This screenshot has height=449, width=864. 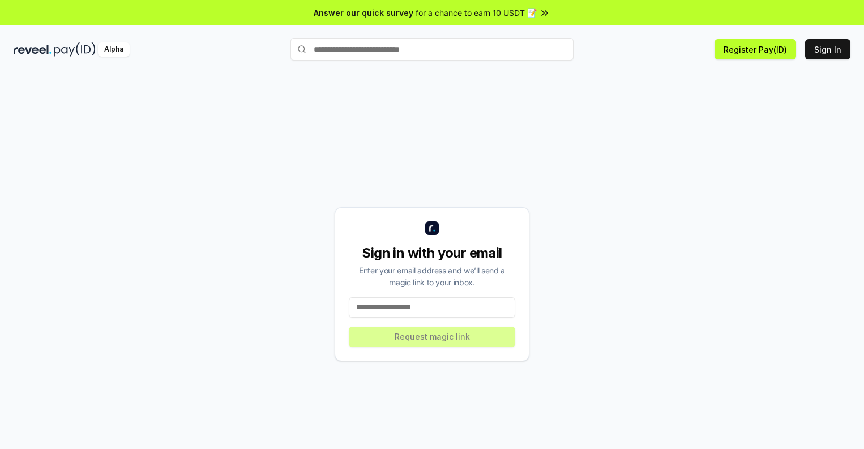 I want to click on img: logo_small, so click(x=432, y=228).